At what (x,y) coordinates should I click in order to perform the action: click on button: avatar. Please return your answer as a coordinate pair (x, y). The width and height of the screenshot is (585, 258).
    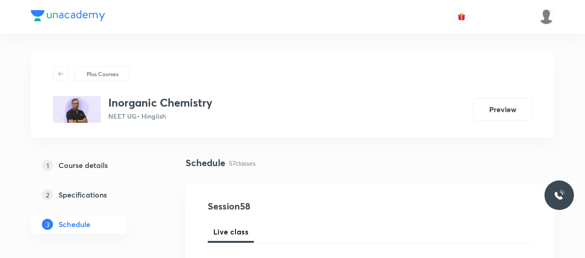
    Looking at the image, I should click on (462, 17).